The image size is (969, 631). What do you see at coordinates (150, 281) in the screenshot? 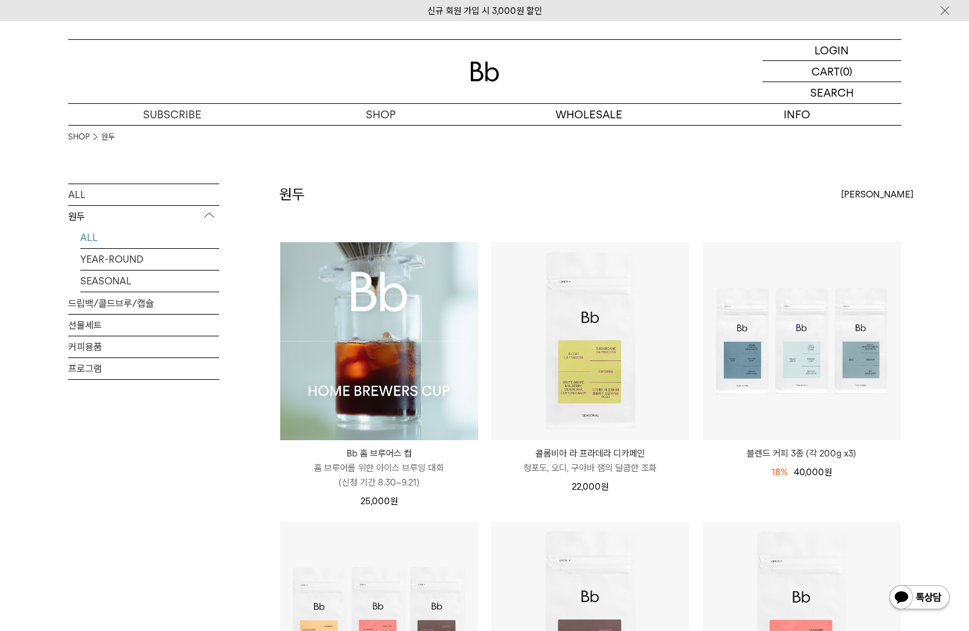
I see `a: SEASONAL` at bounding box center [150, 281].